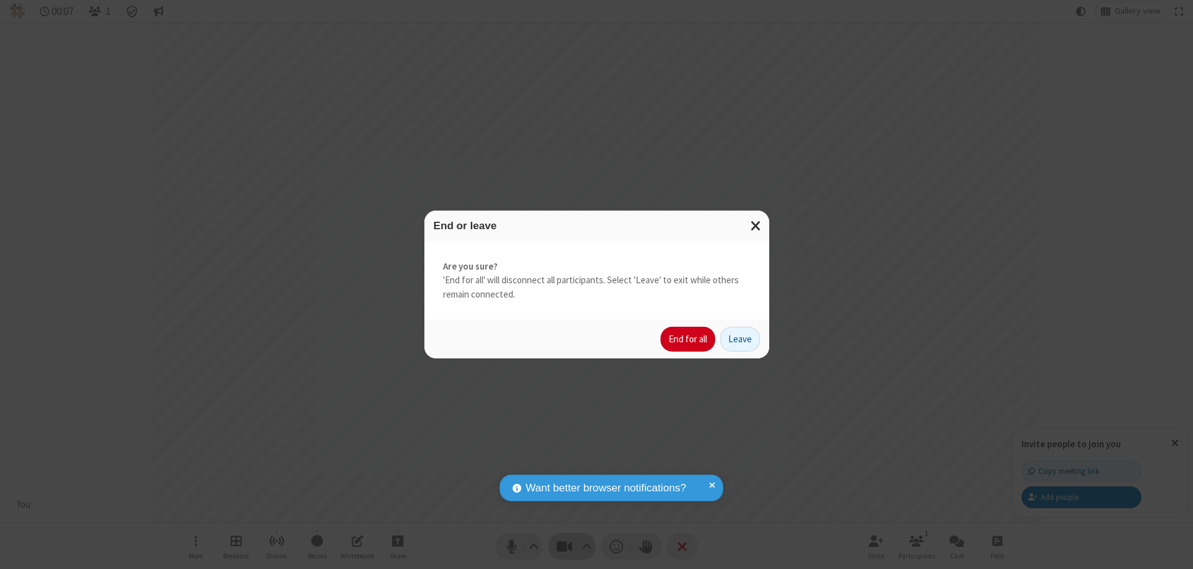  What do you see at coordinates (597, 267) in the screenshot?
I see `strong: Are you sure?` at bounding box center [597, 267].